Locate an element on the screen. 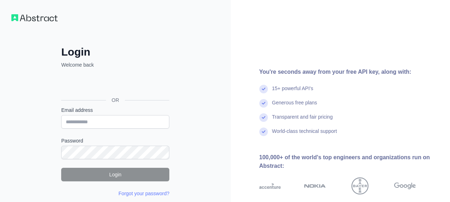  p: Welcome back is located at coordinates (115, 65).